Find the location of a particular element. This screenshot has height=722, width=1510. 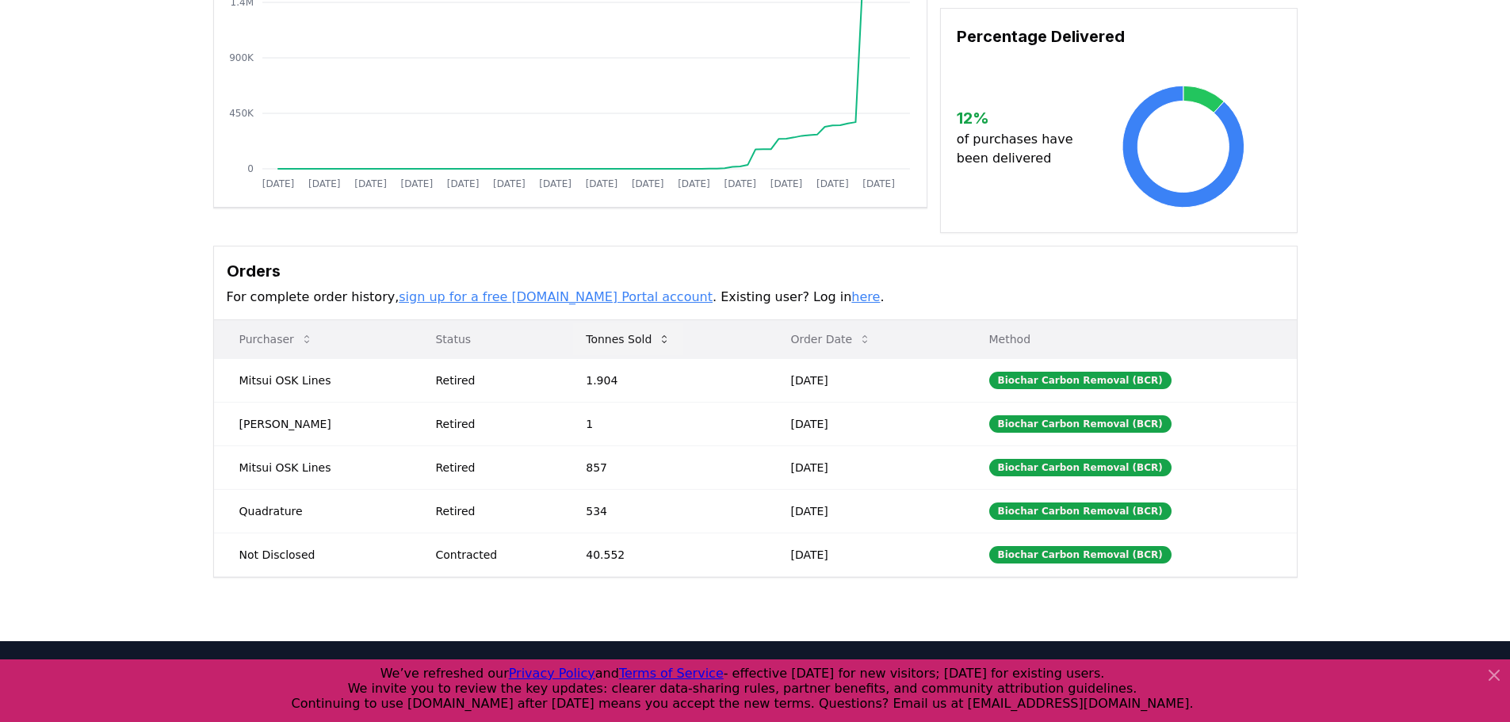

td: 1 is located at coordinates (663, 423).